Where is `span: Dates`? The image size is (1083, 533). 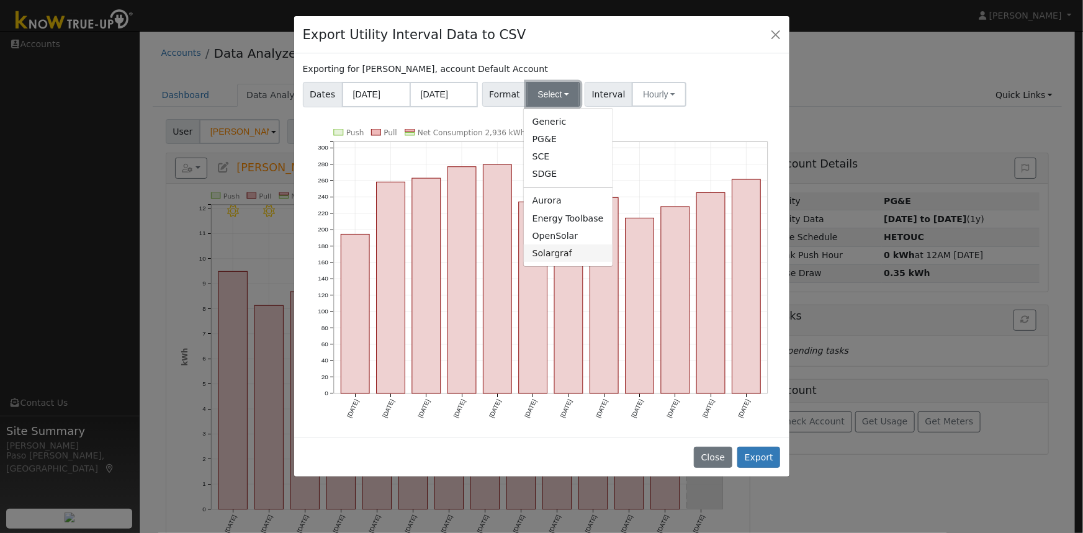 span: Dates is located at coordinates (323, 94).